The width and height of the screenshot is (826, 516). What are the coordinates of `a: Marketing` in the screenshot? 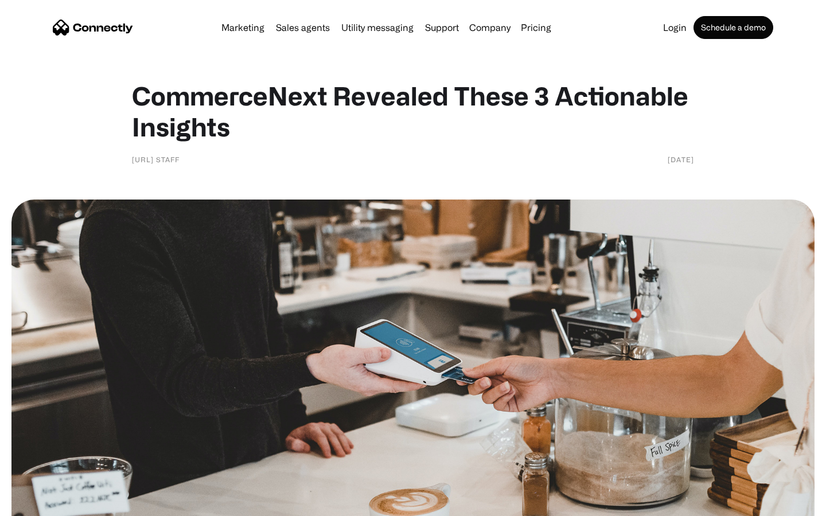 It's located at (243, 28).